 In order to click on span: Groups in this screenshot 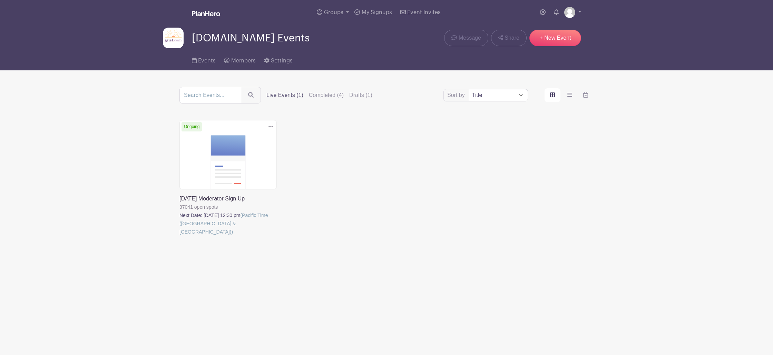, I will do `click(334, 12)`.